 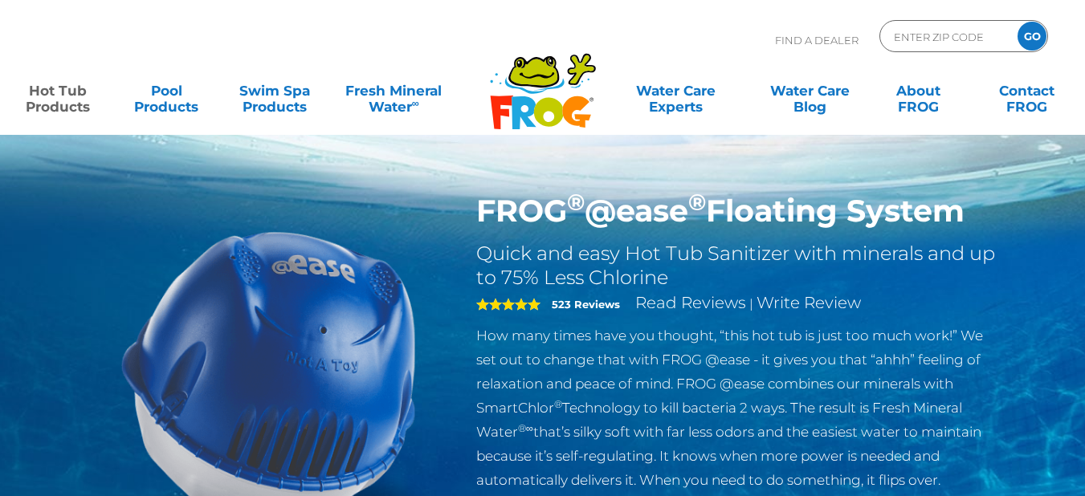 What do you see at coordinates (918, 91) in the screenshot?
I see `a: AboutFROG` at bounding box center [918, 91].